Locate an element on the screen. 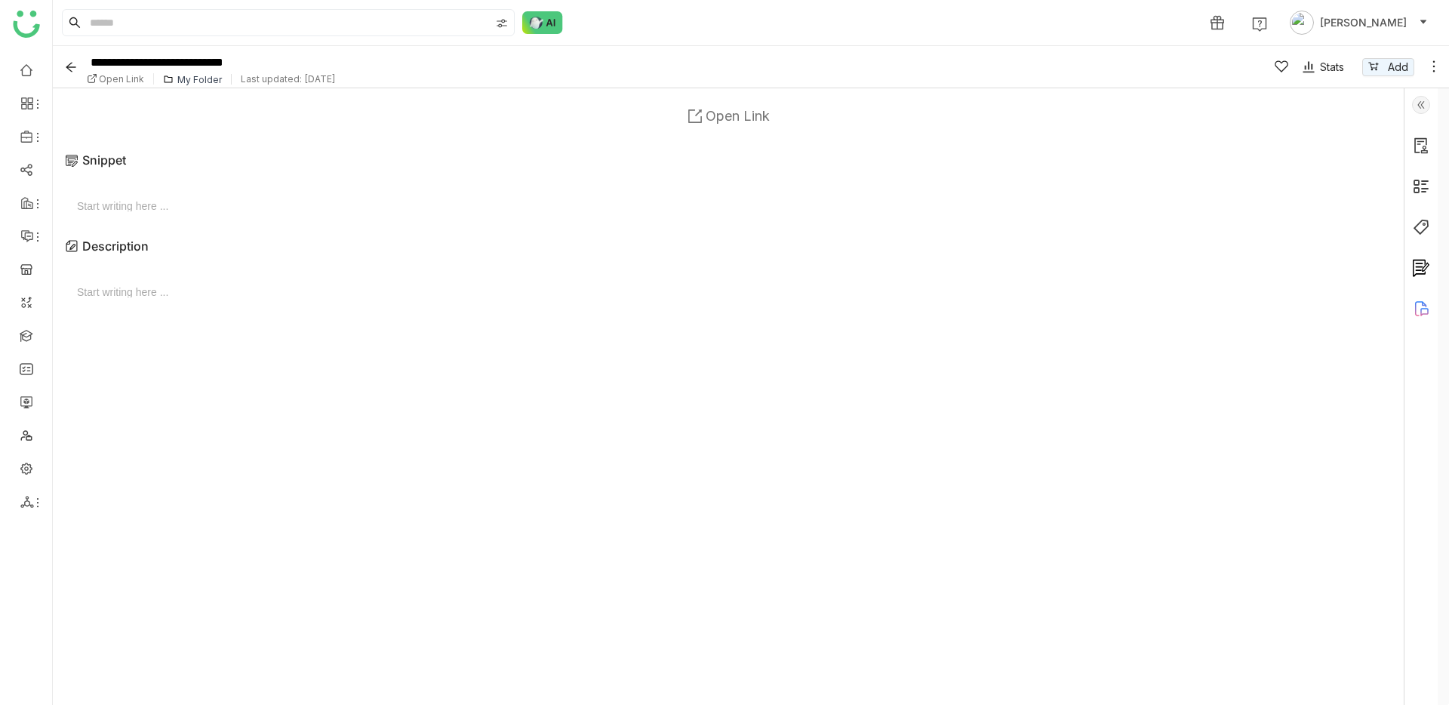  img: folder.svg is located at coordinates (168, 79).